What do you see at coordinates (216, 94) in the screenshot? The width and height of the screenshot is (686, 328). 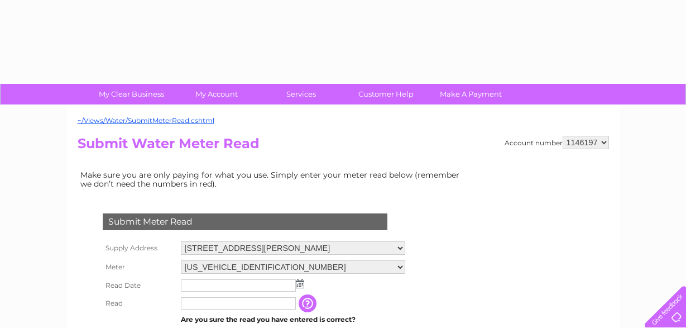 I see `a: My Account` at bounding box center [216, 94].